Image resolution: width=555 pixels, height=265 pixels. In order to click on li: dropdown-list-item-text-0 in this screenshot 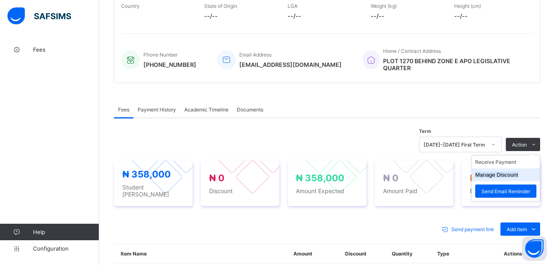, I will do `click(506, 162)`.